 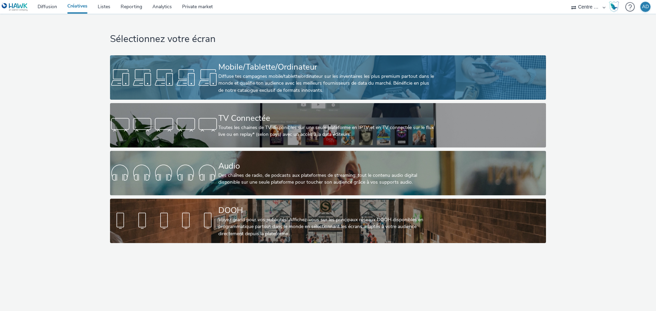 I want to click on div: Voyez grand pour vos publicités! Affichez-vous sur les principaux réseaux DOOH disponibles en pro..., so click(x=326, y=227).